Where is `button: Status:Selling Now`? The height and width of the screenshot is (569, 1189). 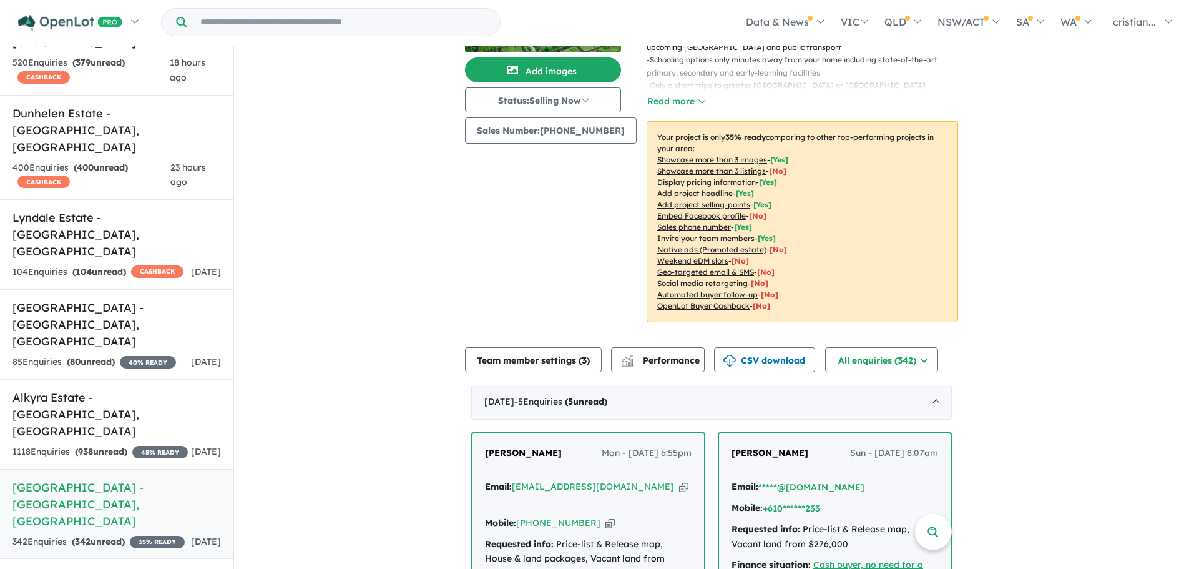
button: Status:Selling Now is located at coordinates (543, 100).